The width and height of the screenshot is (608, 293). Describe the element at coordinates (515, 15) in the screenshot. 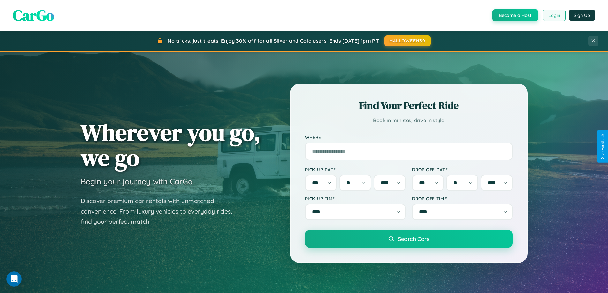

I see `button: Become a Host` at that location.